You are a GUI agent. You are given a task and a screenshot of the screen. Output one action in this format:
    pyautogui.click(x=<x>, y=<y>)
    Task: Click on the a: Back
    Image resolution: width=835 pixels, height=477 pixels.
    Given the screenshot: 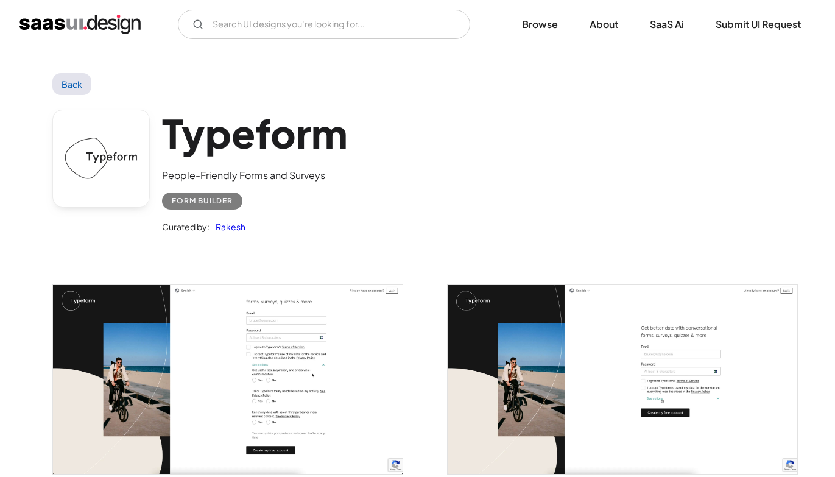 What is the action you would take?
    pyautogui.click(x=72, y=84)
    